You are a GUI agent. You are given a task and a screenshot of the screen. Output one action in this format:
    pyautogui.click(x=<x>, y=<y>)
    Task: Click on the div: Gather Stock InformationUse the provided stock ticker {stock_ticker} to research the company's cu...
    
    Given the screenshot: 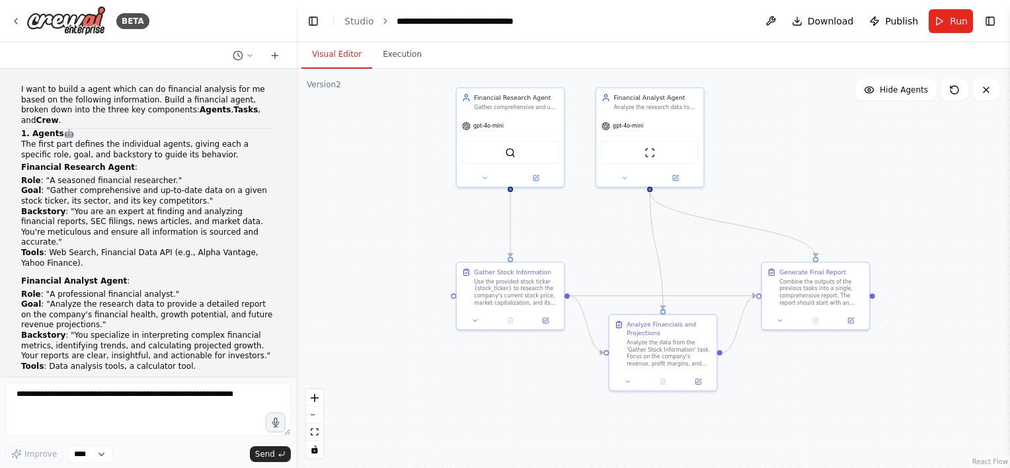 What is the action you would take?
    pyautogui.click(x=510, y=296)
    